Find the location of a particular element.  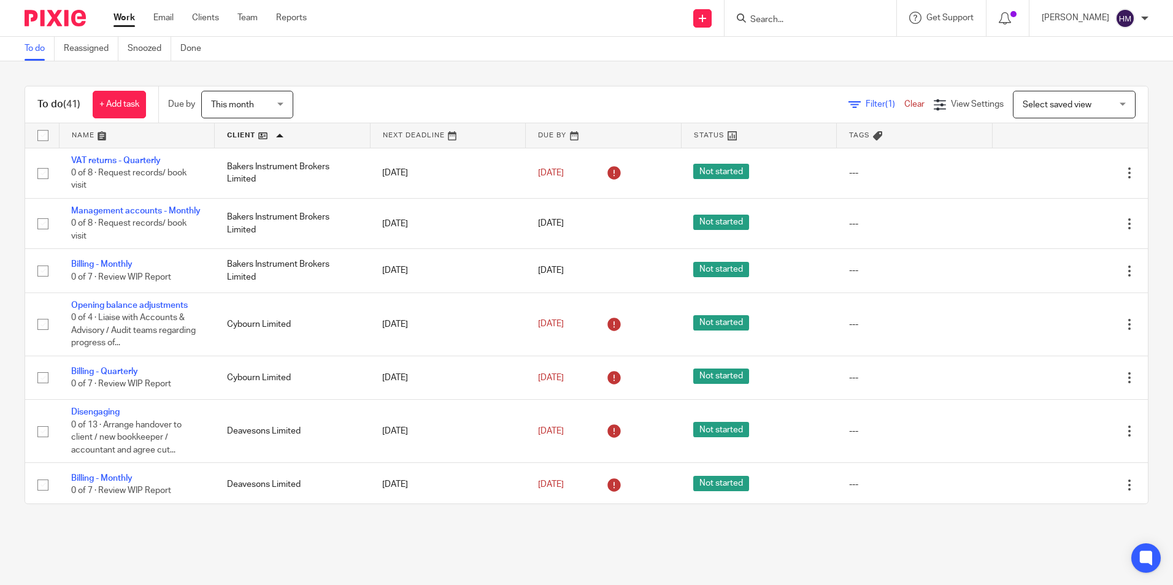

a: Billing - Quarterly is located at coordinates (104, 372).